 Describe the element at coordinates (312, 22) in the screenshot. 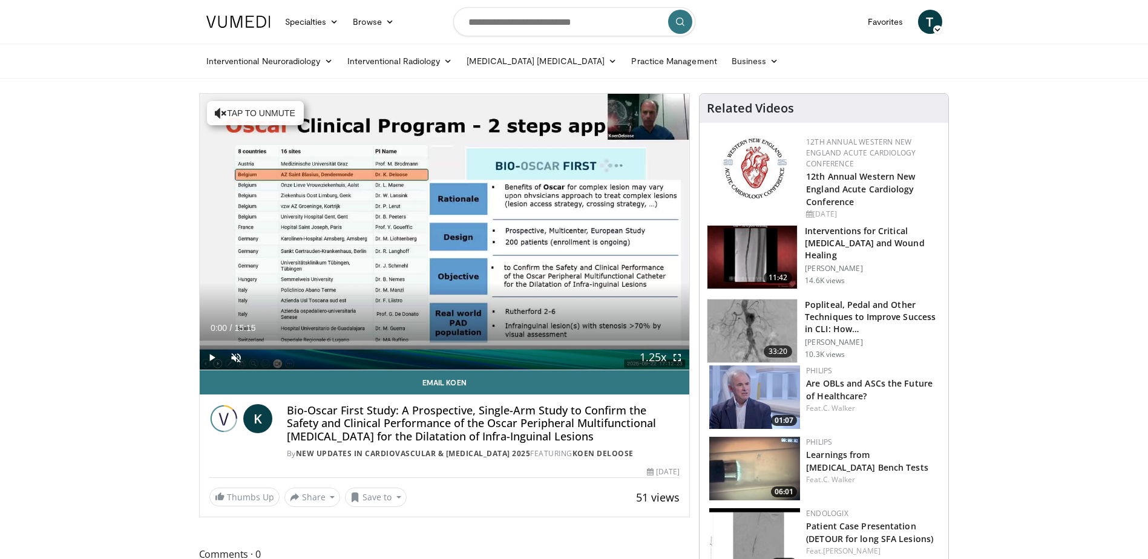

I see `a: Specialties` at that location.